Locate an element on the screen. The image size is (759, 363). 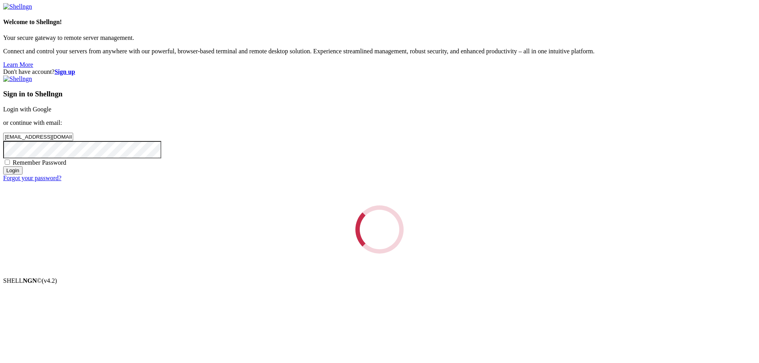
span: Remember Password is located at coordinates (40, 162).